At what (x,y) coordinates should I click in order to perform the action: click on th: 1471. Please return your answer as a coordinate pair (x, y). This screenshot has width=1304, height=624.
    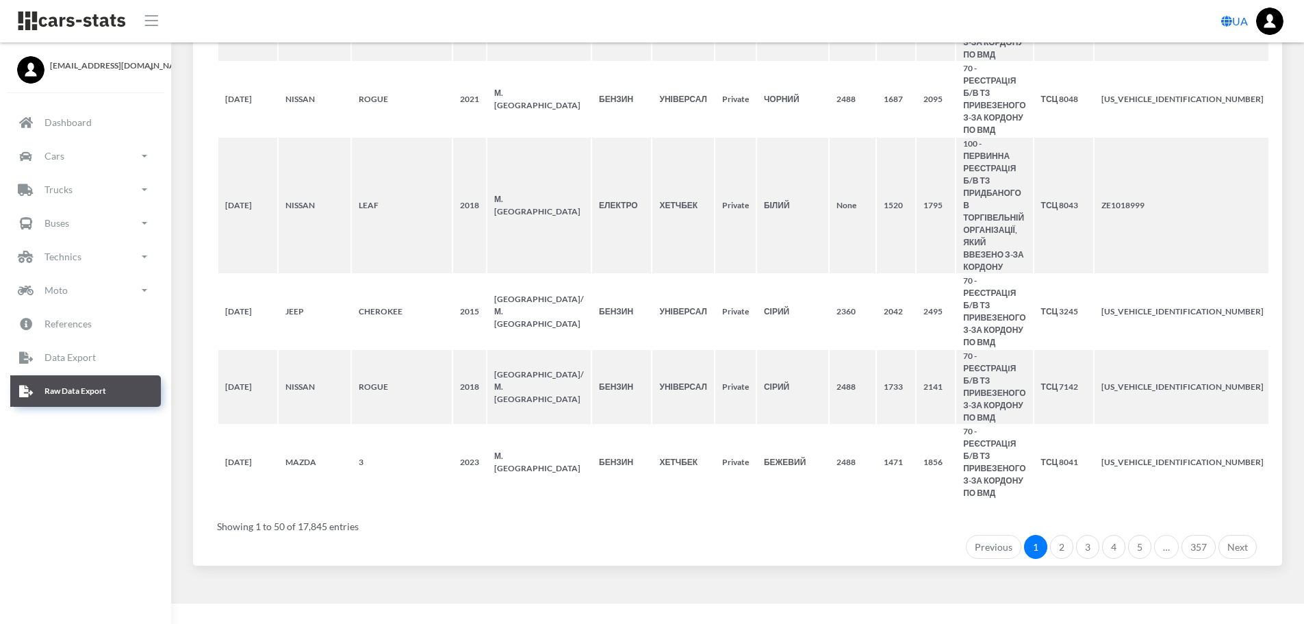
    Looking at the image, I should click on (896, 462).